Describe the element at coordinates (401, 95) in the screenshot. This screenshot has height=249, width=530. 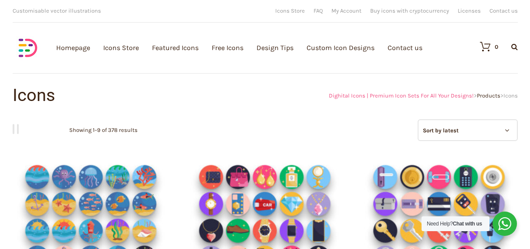
I see `a: Dighital Icons | Premium Icon Sets For All Your Designs!` at that location.